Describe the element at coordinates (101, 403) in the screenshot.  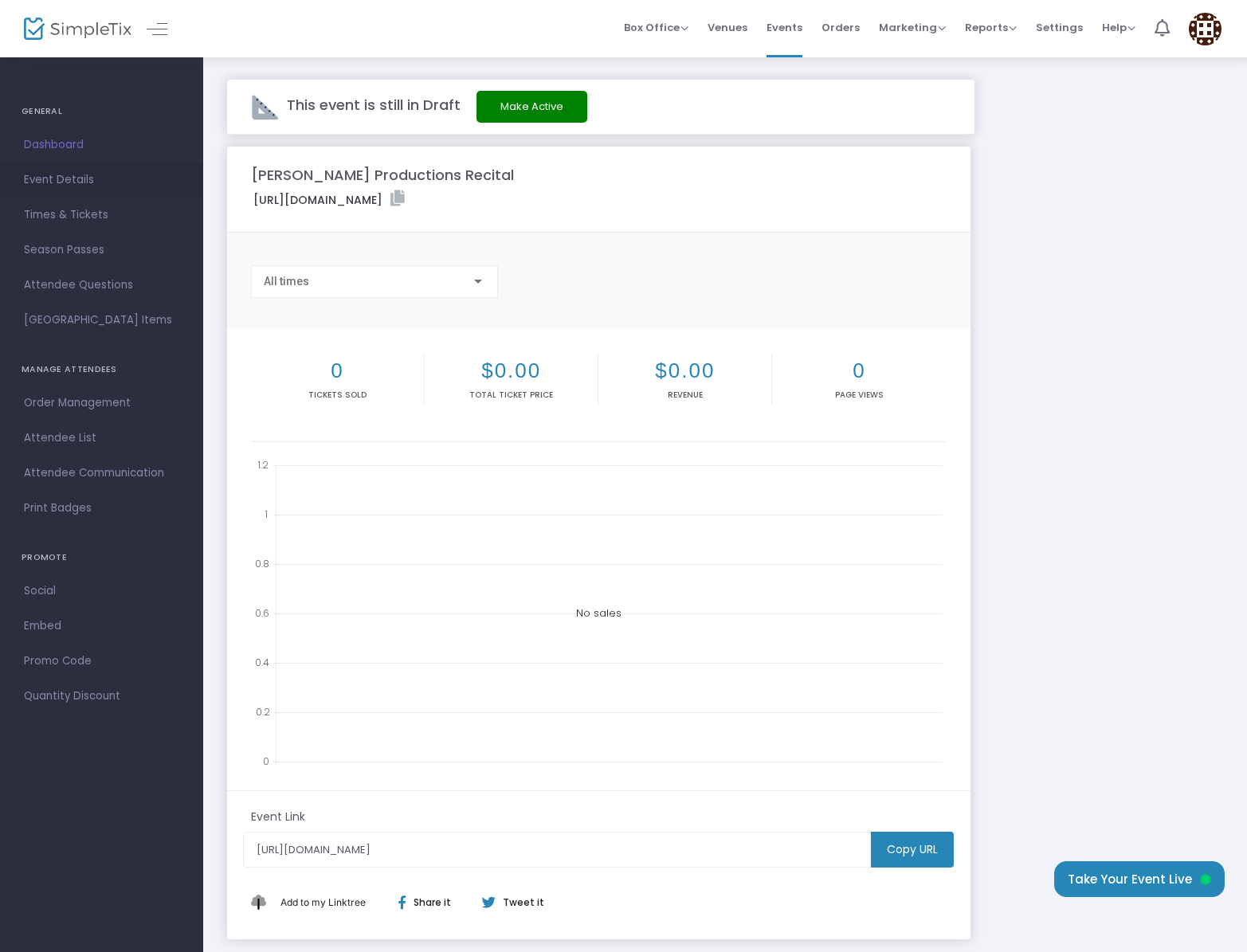
I see `span: Order Management` at that location.